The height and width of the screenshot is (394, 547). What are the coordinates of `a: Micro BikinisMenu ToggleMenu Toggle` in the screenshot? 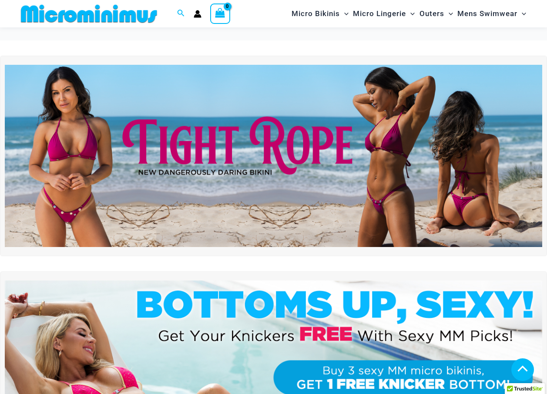 It's located at (320, 13).